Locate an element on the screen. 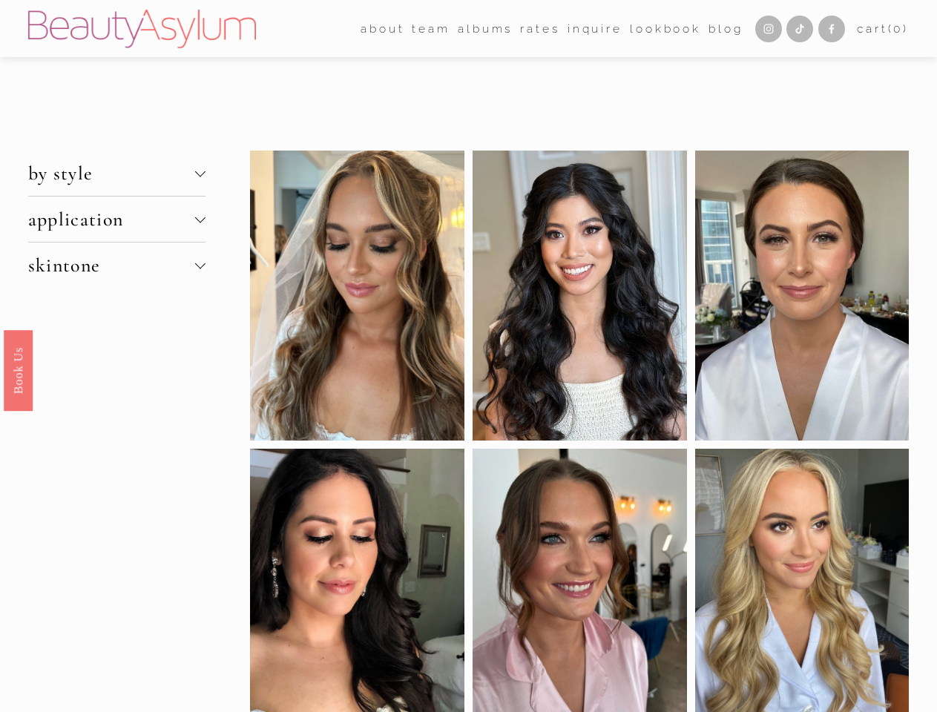  button: application is located at coordinates (116, 219).